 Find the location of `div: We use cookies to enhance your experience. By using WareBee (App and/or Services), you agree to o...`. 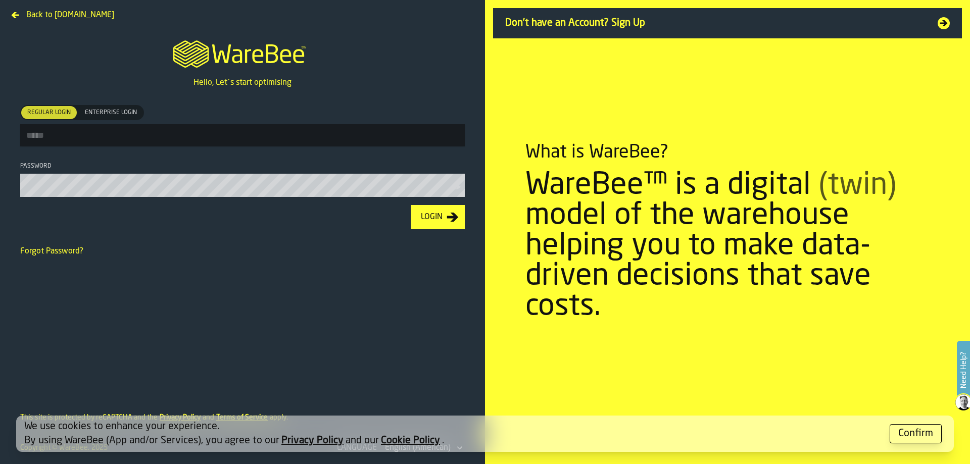

div: We use cookies to enhance your experience. By using WareBee (App and/or Services), you agree to o... is located at coordinates (453, 434).